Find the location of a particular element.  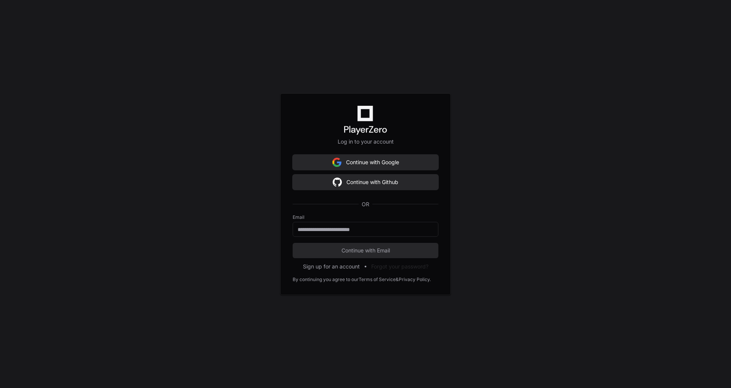

button: Sign up for an account is located at coordinates (331, 266).